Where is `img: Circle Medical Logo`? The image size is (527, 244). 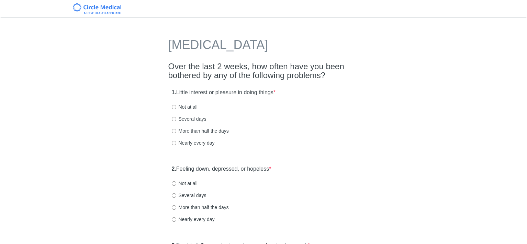 img: Circle Medical Logo is located at coordinates (97, 9).